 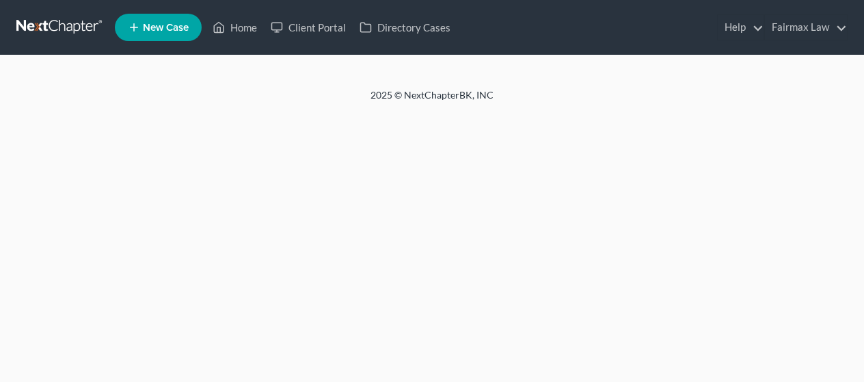 What do you see at coordinates (308, 27) in the screenshot?
I see `a: Client Portal` at bounding box center [308, 27].